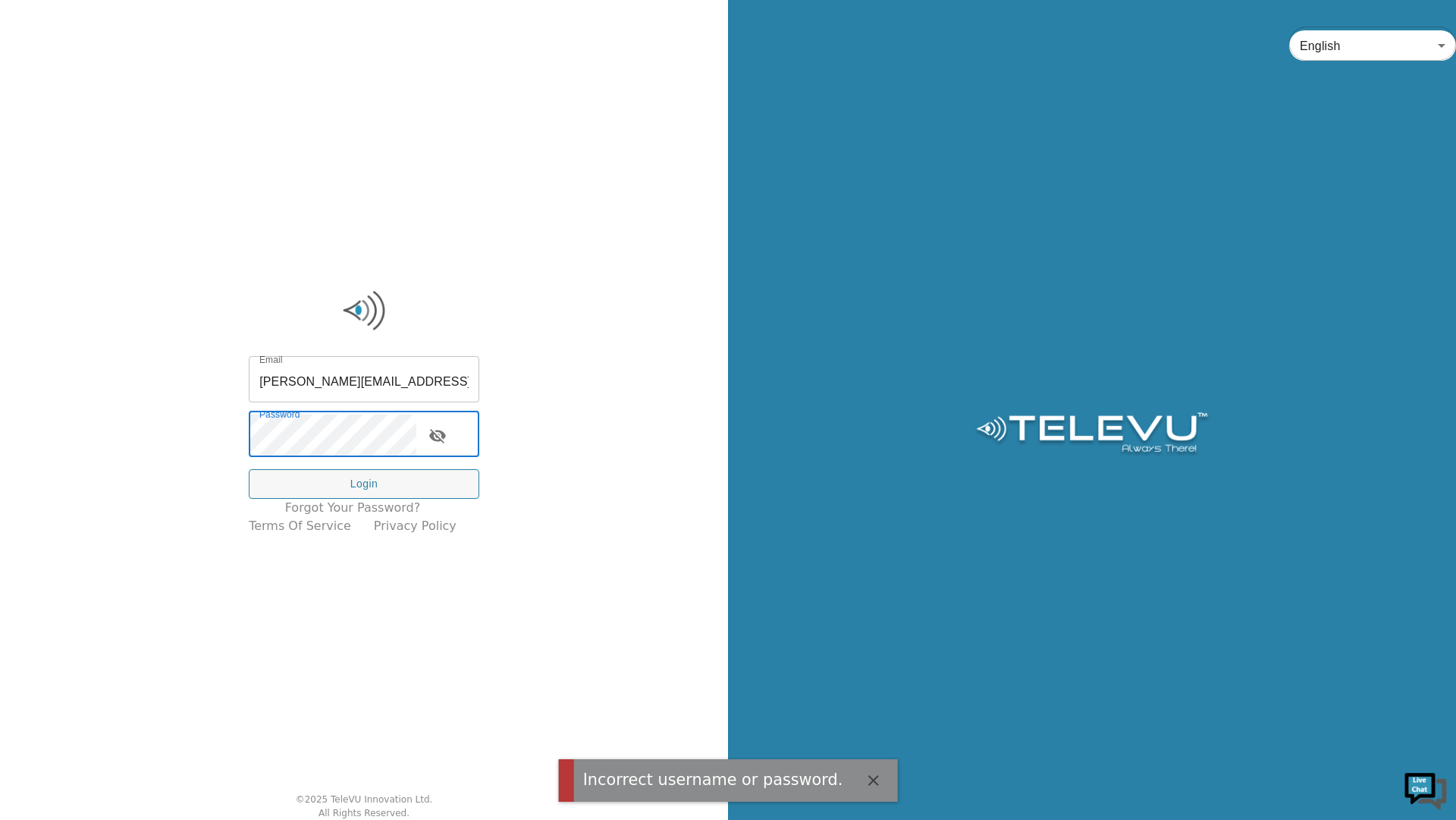 Image resolution: width=1456 pixels, height=820 pixels. Describe the element at coordinates (713, 780) in the screenshot. I see `div: Incorrect username or password.` at that location.